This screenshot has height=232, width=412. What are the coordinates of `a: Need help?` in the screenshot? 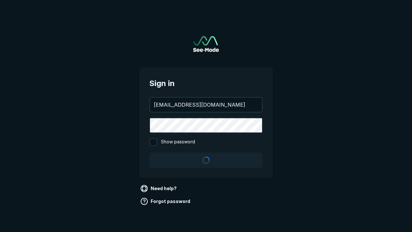 It's located at (159, 189).